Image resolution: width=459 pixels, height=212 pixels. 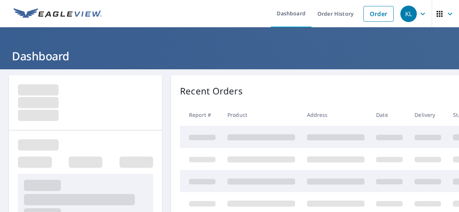 What do you see at coordinates (409, 14) in the screenshot?
I see `div: KL` at bounding box center [409, 14].